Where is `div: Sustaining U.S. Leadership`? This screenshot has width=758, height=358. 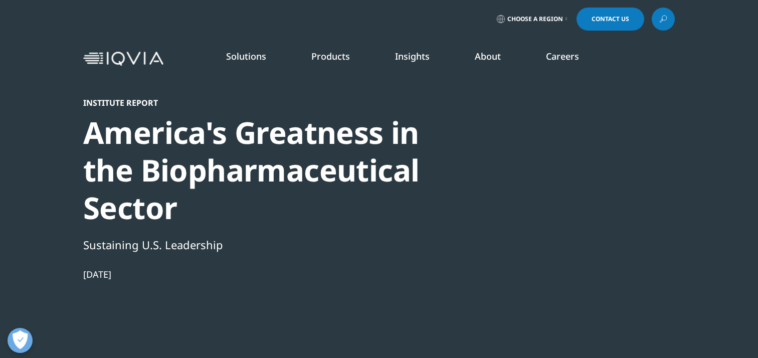
div: Sustaining U.S. Leadership is located at coordinates (255, 245).